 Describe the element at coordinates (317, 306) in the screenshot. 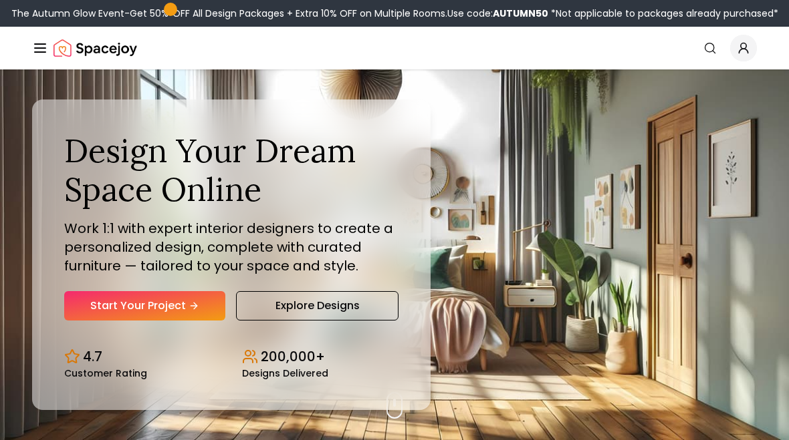

I see `a: Explore Designs` at that location.